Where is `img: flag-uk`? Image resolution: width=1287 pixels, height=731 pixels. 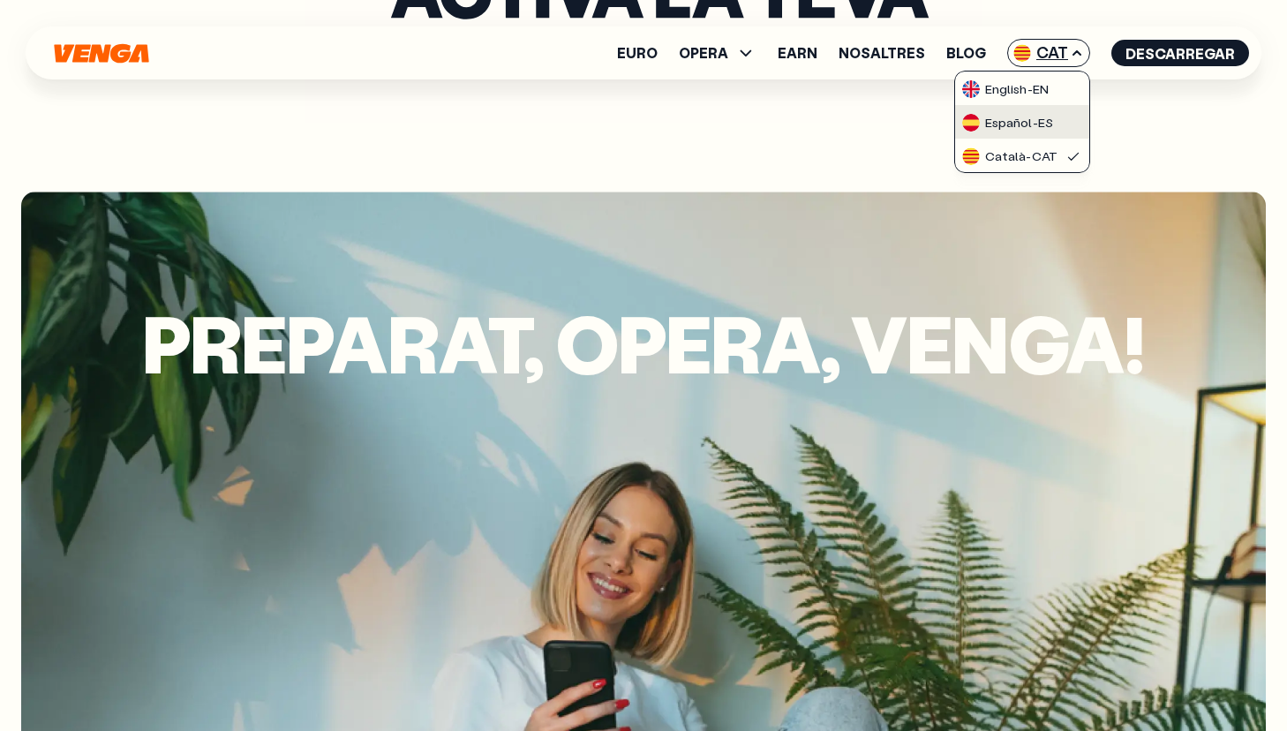
img: flag-uk is located at coordinates (971, 89).